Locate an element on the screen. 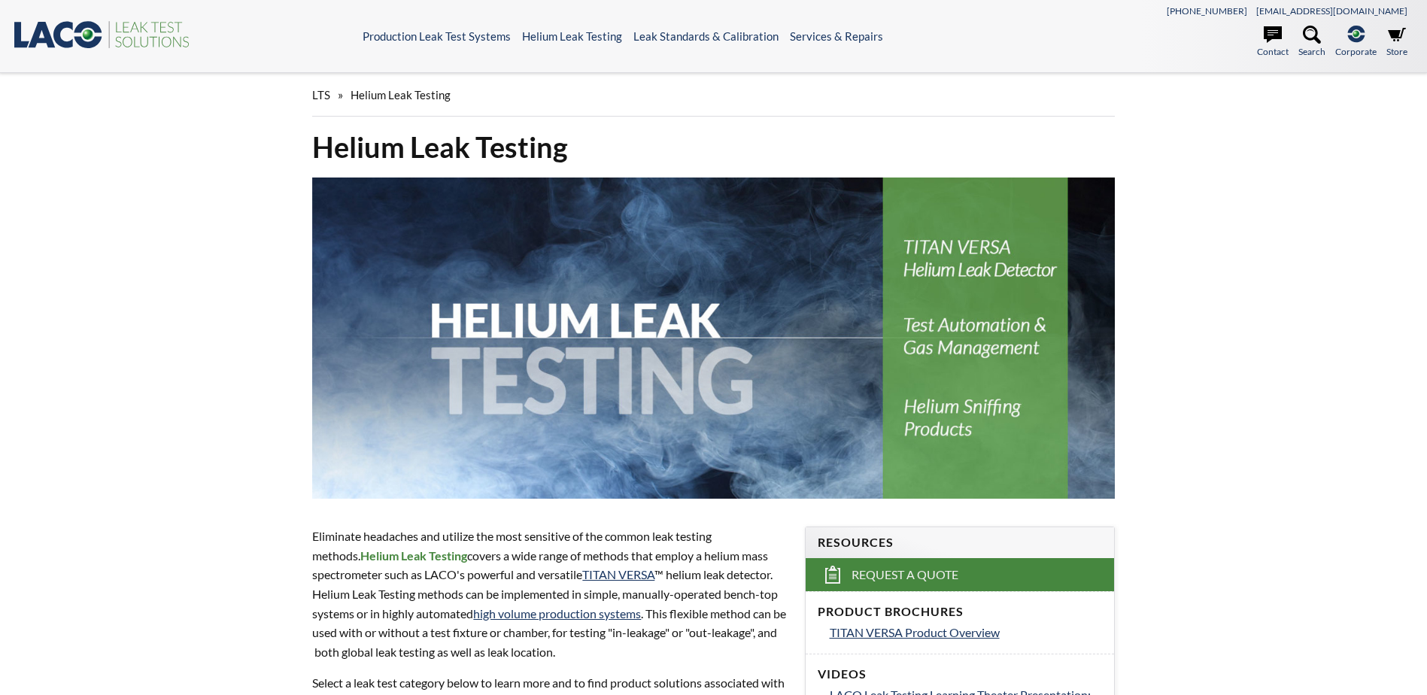  h4: Product Brochures is located at coordinates (960, 612).